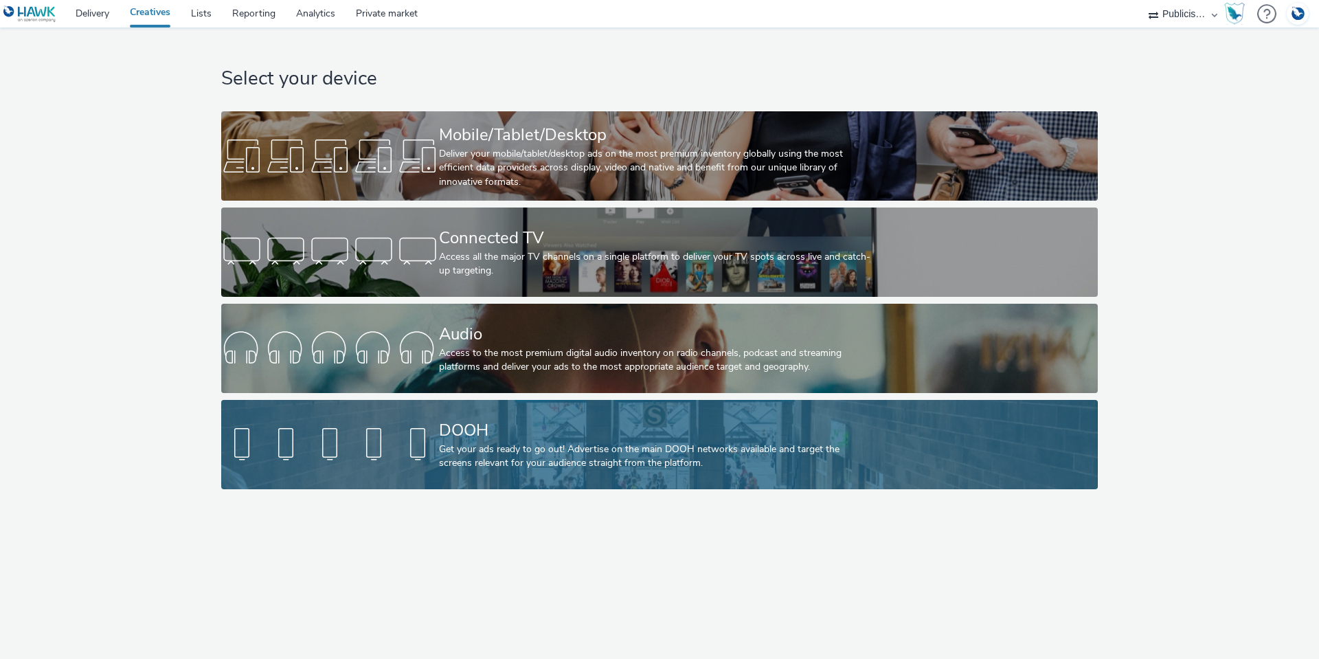 The image size is (1319, 659). Describe the element at coordinates (659, 79) in the screenshot. I see `h1: Select your device` at that location.